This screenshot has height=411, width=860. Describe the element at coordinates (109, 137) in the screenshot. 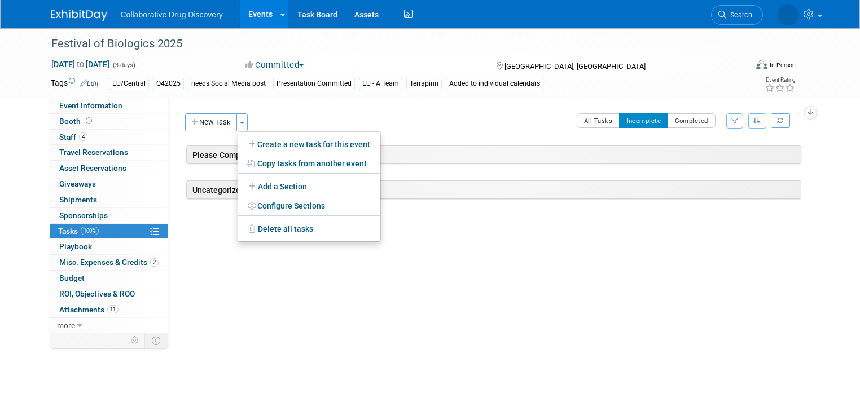

I see `a: Staff4` at that location.